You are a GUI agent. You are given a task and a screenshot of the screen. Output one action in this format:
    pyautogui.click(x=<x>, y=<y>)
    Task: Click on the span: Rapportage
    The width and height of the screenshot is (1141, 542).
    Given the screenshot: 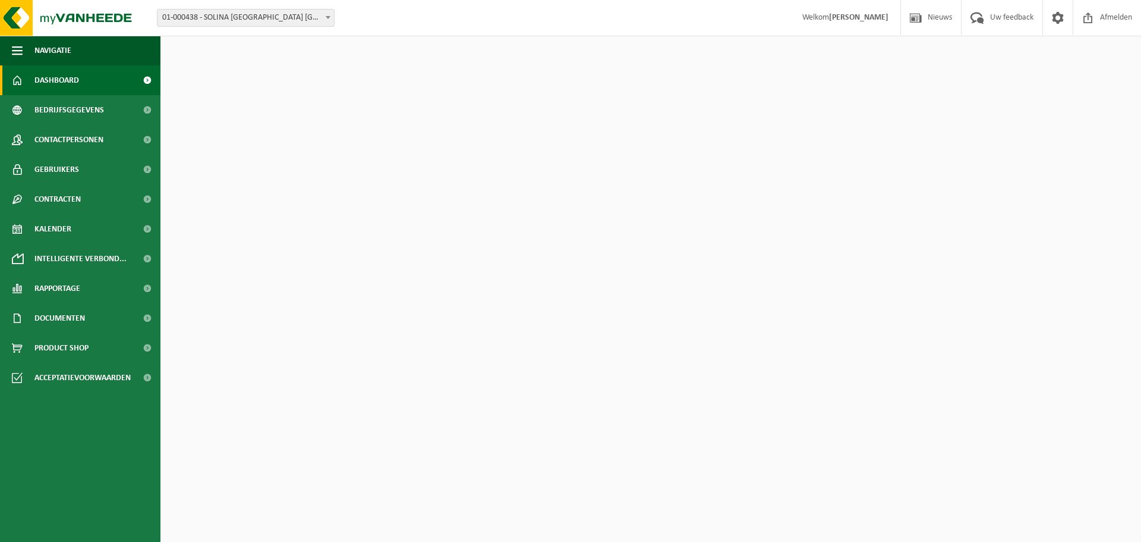 What is the action you would take?
    pyautogui.click(x=57, y=288)
    